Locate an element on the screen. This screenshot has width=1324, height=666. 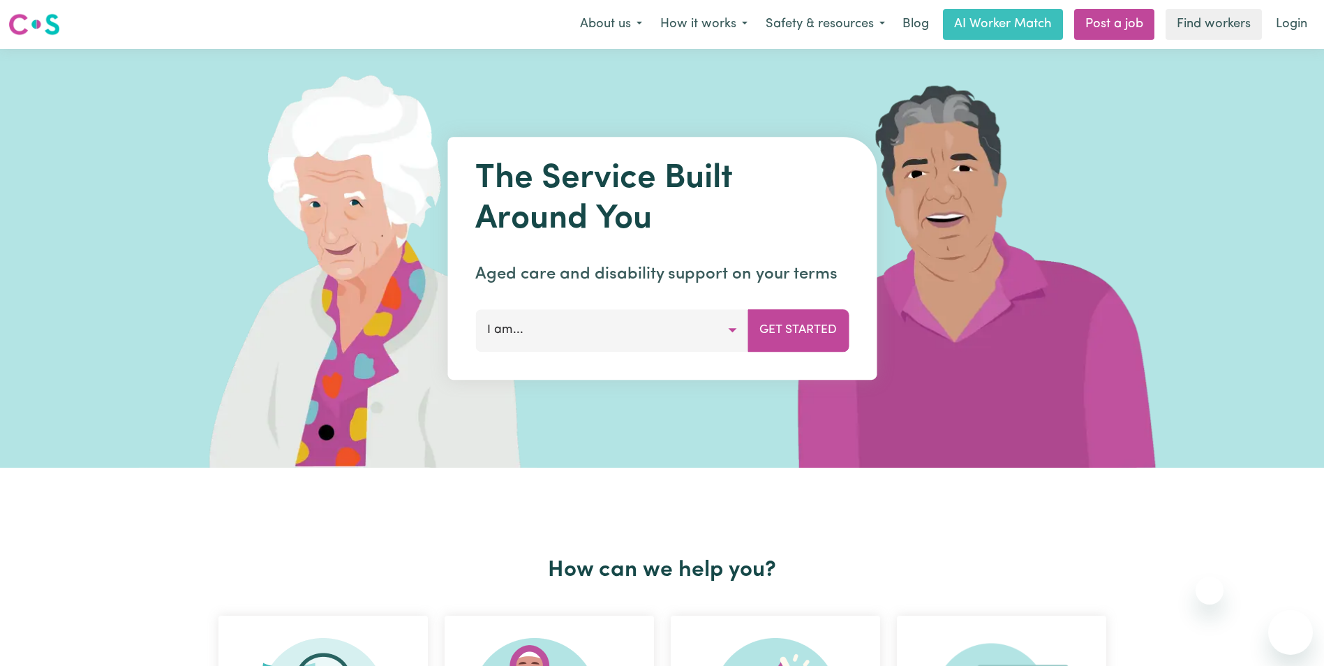
button: Safety & resources is located at coordinates (825, 24).